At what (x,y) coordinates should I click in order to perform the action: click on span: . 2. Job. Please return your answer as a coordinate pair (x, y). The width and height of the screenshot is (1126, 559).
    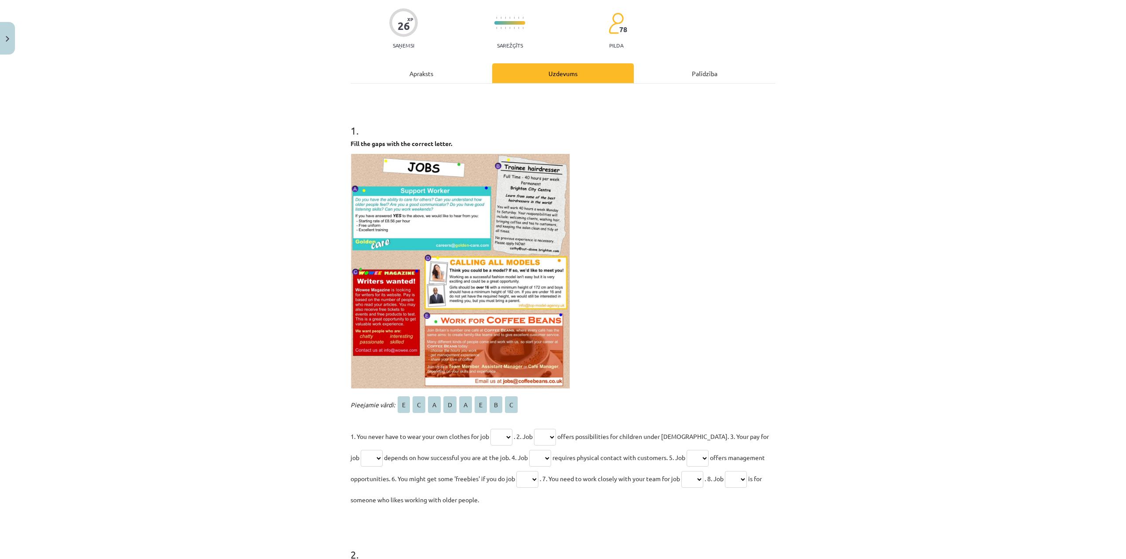
    Looking at the image, I should click on (523, 436).